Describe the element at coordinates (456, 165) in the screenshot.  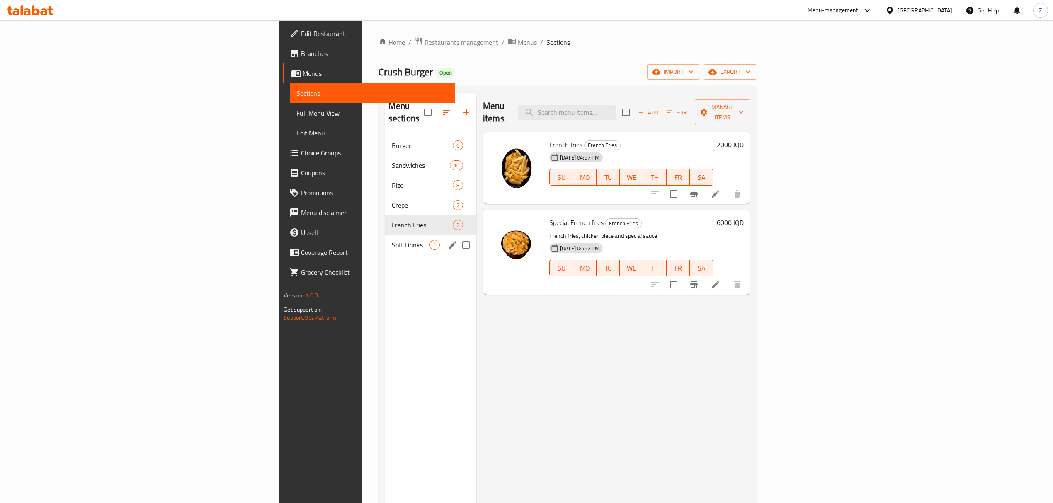
I see `span: 10` at that location.